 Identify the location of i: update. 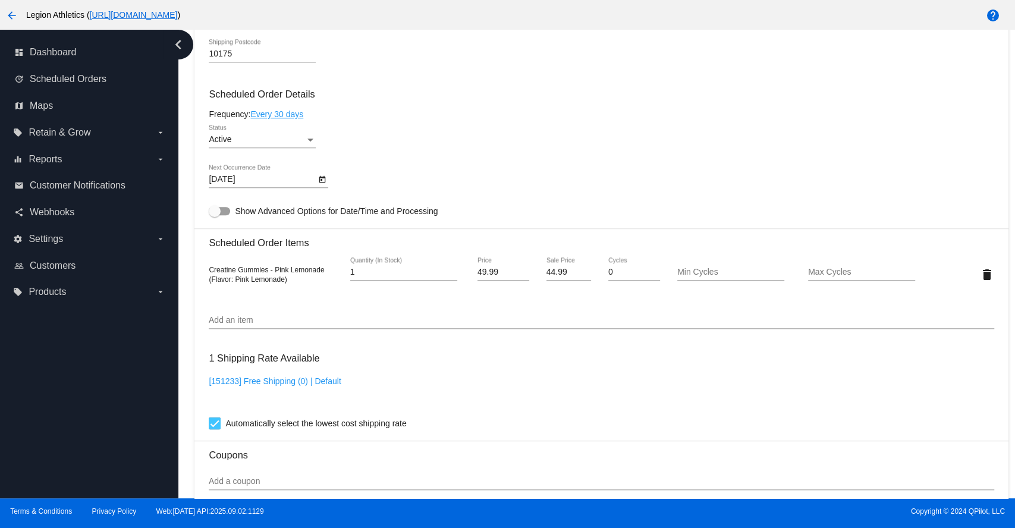
(19, 79).